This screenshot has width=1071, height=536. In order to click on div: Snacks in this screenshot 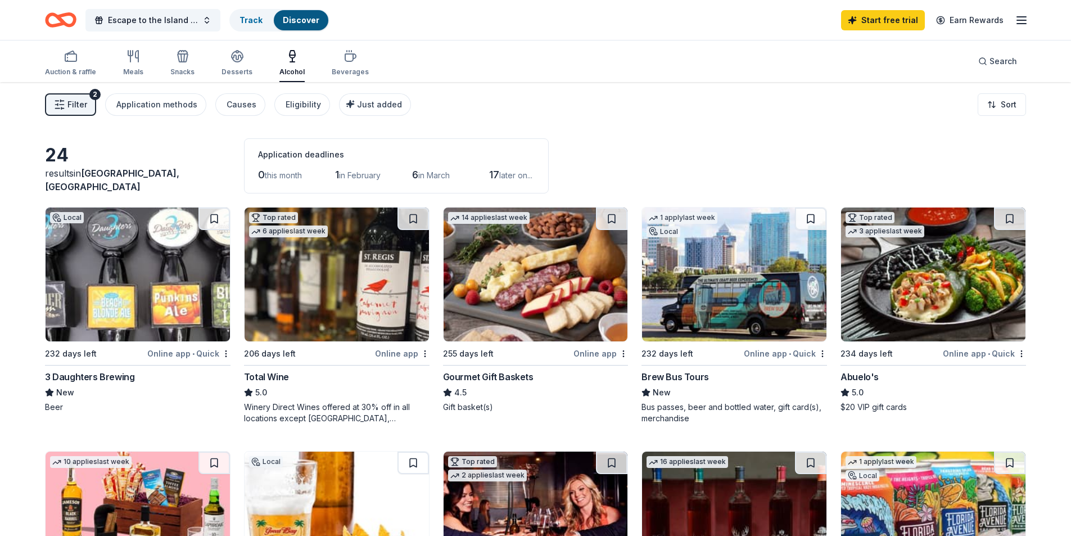, I will do `click(182, 72)`.